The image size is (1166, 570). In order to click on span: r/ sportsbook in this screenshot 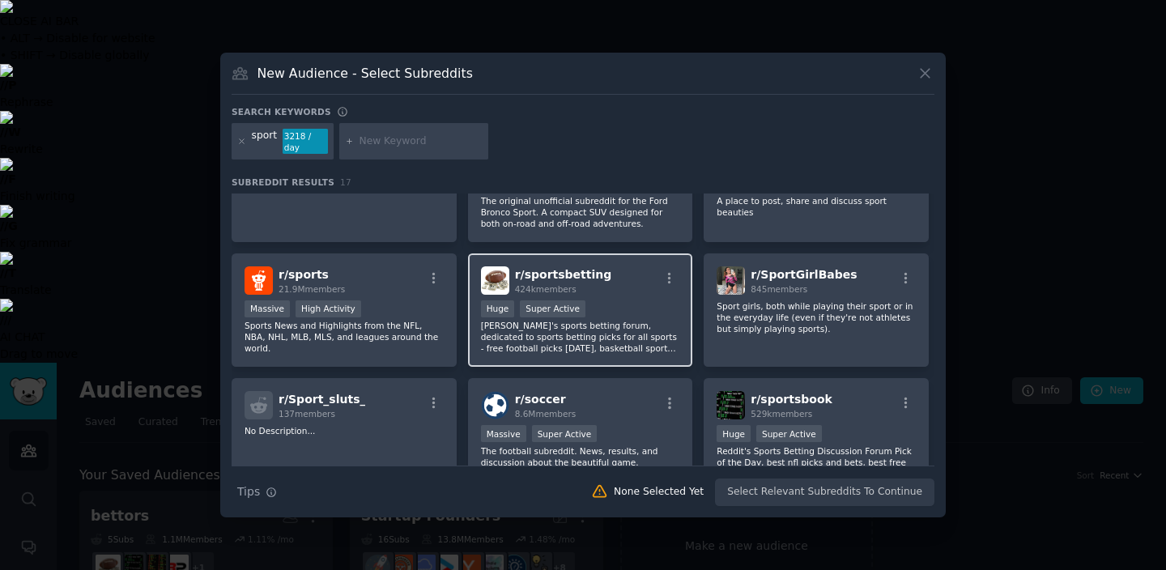, I will do `click(791, 399)`.